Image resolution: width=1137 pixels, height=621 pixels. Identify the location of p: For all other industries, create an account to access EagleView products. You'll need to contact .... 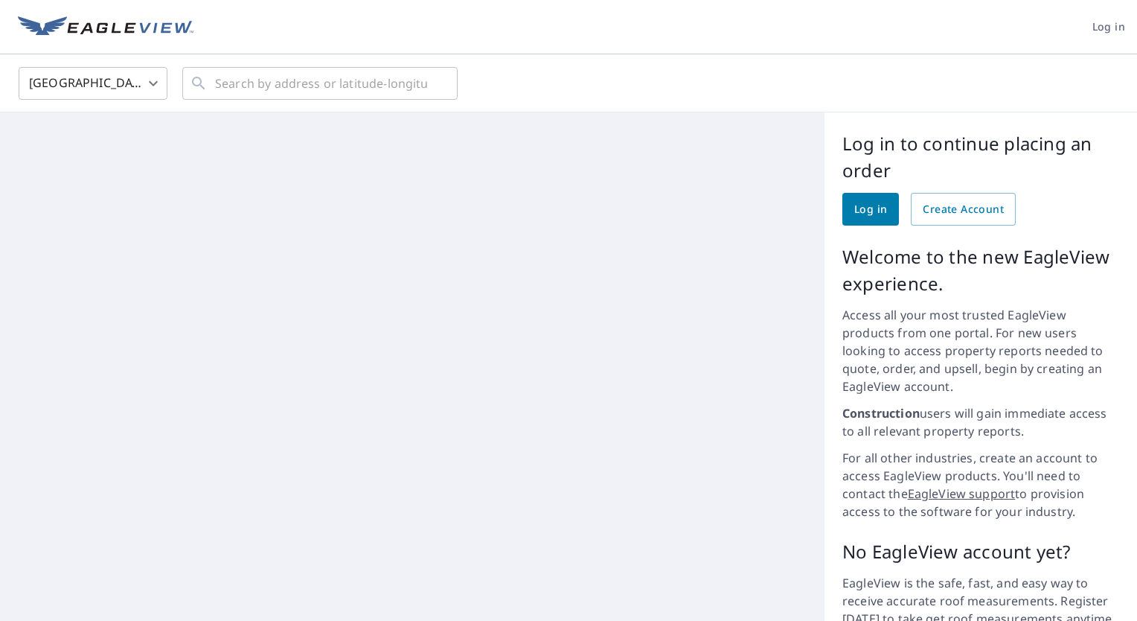
(981, 484).